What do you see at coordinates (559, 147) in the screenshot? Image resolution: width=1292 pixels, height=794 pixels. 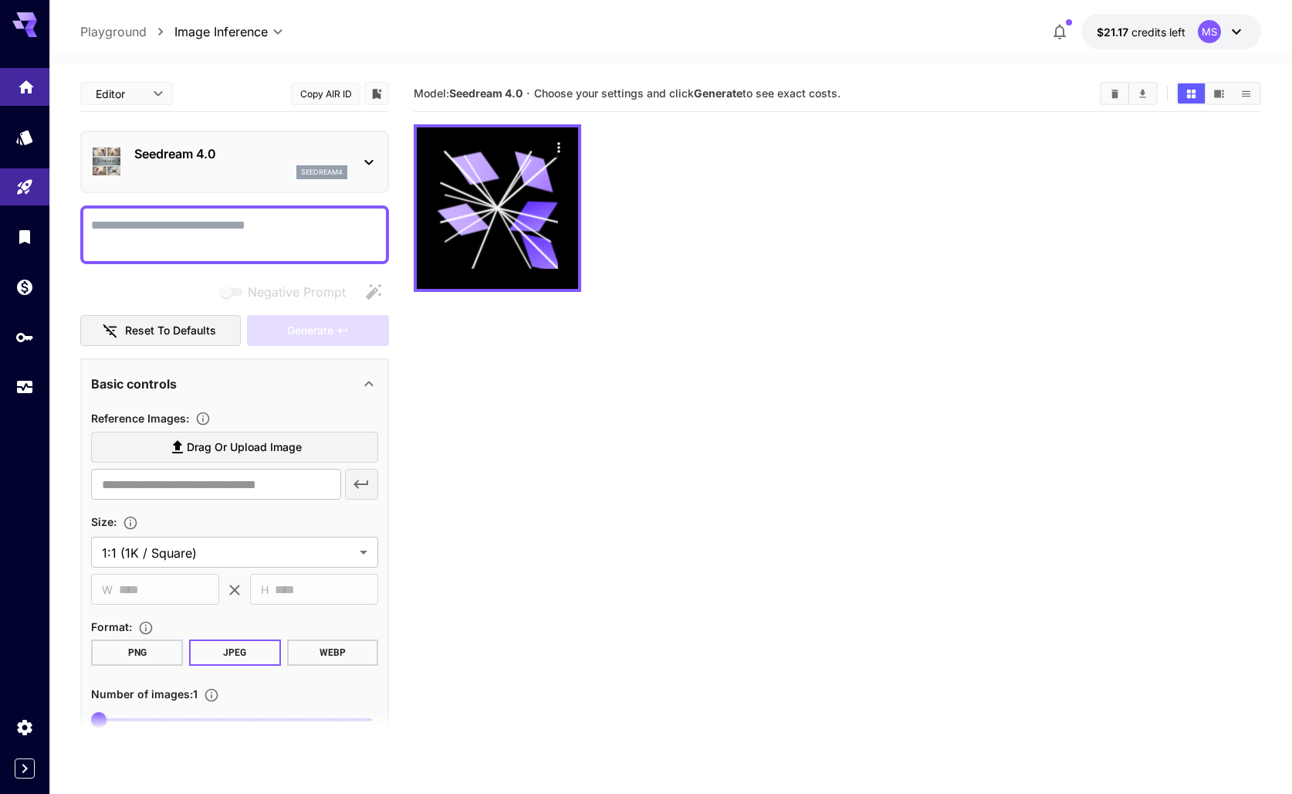 I see `div: Actions` at bounding box center [559, 147].